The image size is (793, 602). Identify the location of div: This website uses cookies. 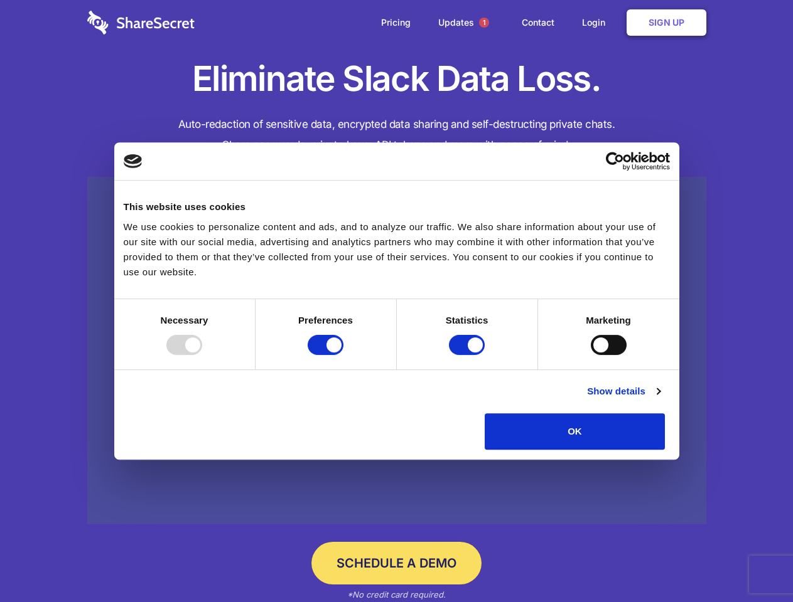
(397, 207).